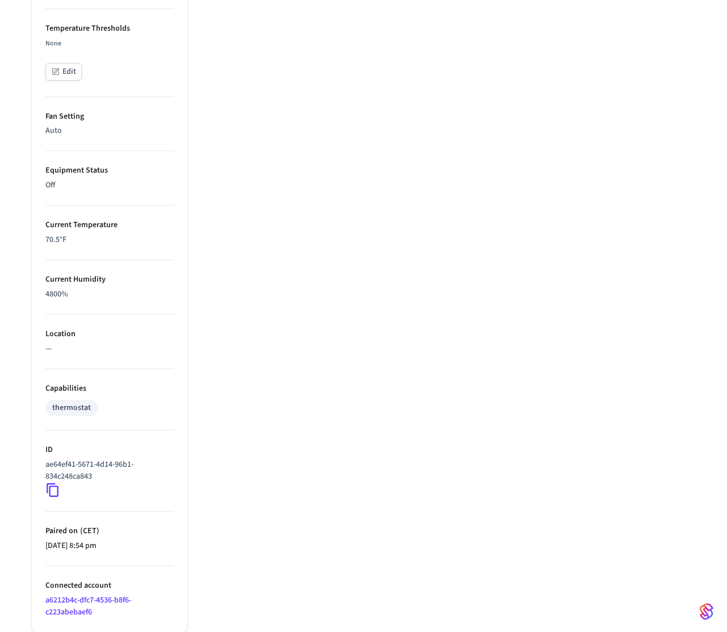 The height and width of the screenshot is (632, 727). Describe the element at coordinates (110, 225) in the screenshot. I see `p: Current Temperature` at that location.